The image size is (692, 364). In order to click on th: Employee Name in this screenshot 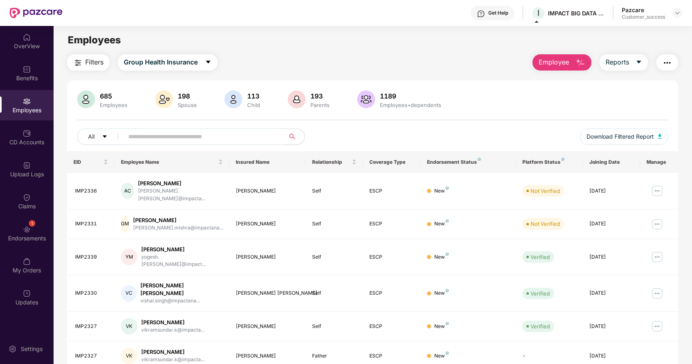, I will do `click(172, 162)`.